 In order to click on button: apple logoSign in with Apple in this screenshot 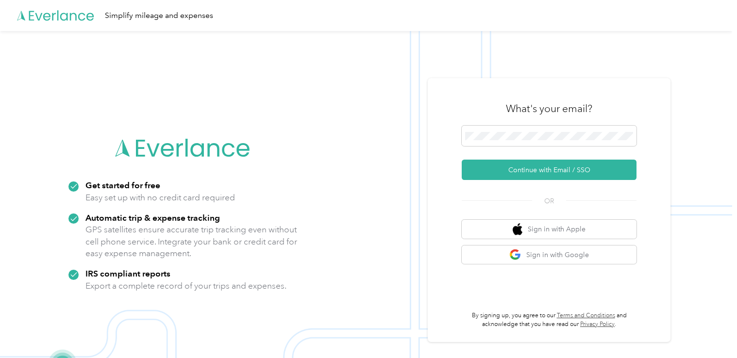, I will do `click(549, 229)`.